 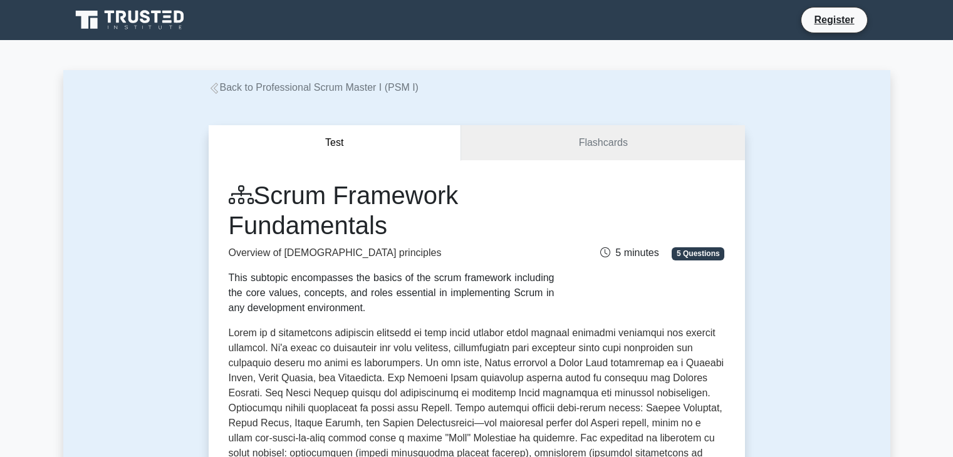 I want to click on h1: Scrum Framework Fundamentals, so click(x=392, y=211).